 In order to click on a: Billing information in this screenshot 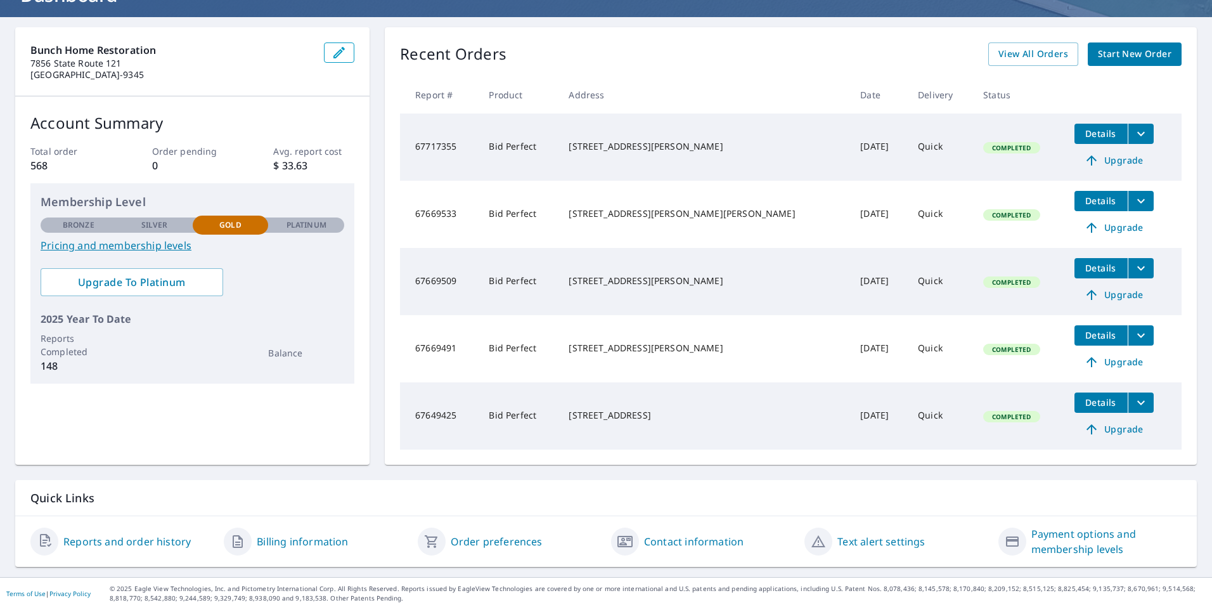, I will do `click(302, 541)`.